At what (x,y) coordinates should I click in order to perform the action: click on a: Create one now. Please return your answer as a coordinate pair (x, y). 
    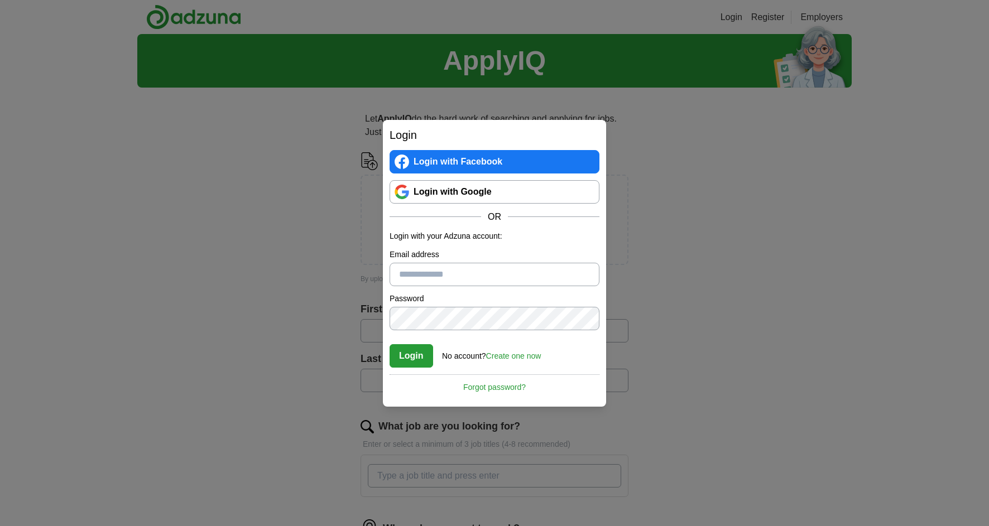
    Looking at the image, I should click on (513, 356).